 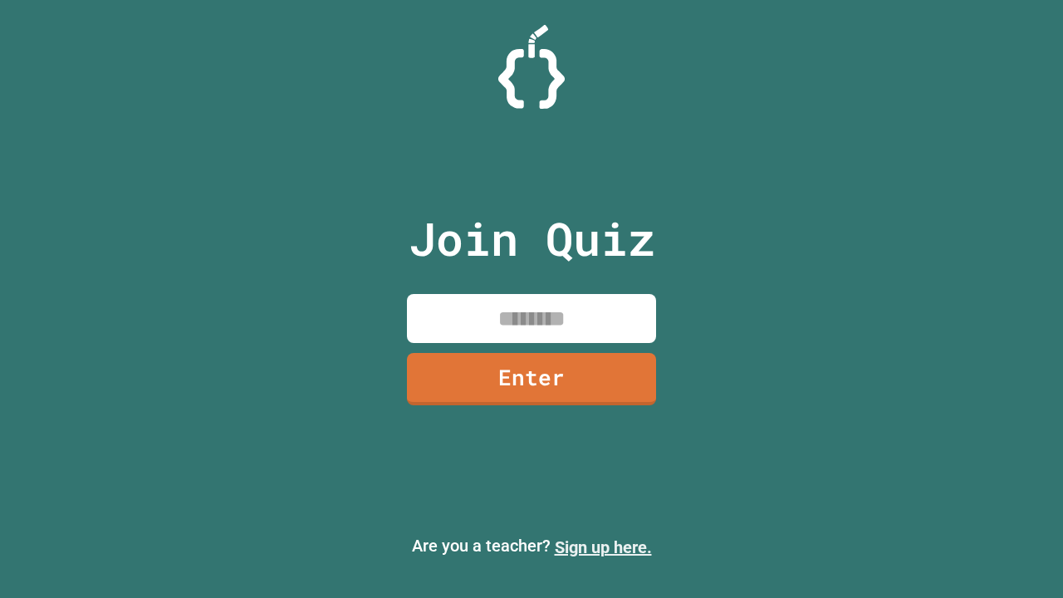 I want to click on p: Are you a teacher?, so click(x=531, y=546).